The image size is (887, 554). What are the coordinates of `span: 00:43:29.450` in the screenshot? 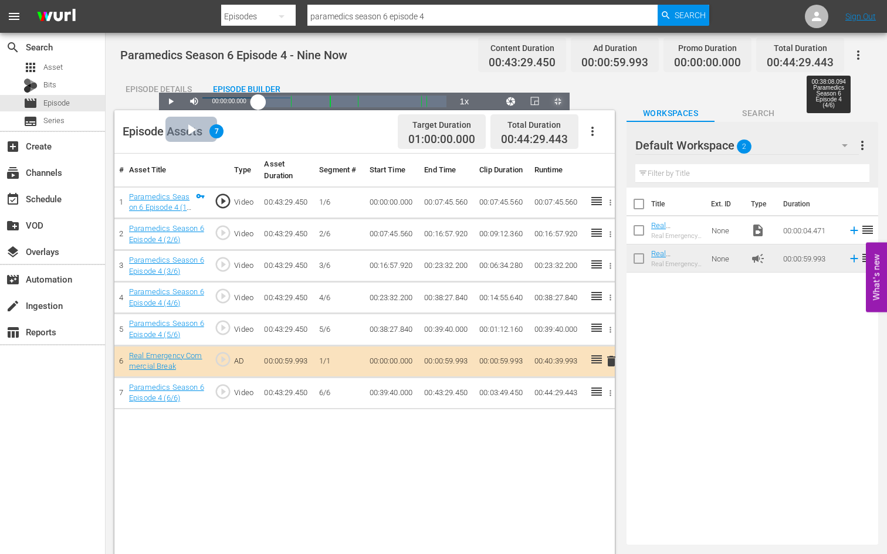 It's located at (522, 63).